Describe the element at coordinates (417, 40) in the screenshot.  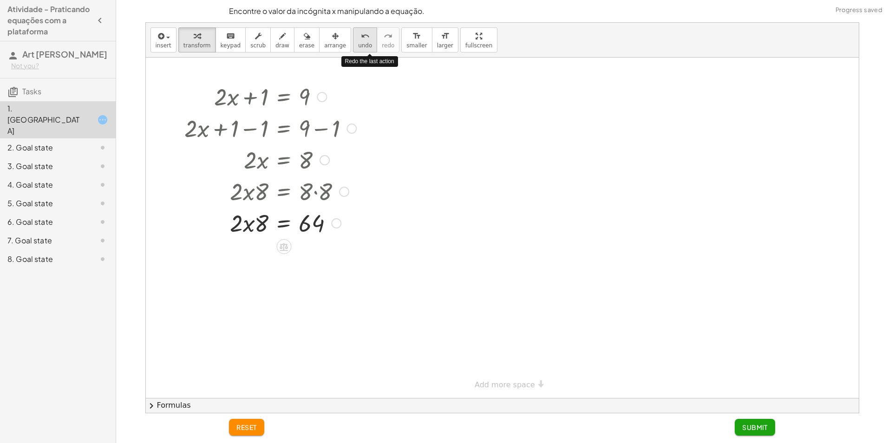
I see `button: format_sizesmaller` at that location.